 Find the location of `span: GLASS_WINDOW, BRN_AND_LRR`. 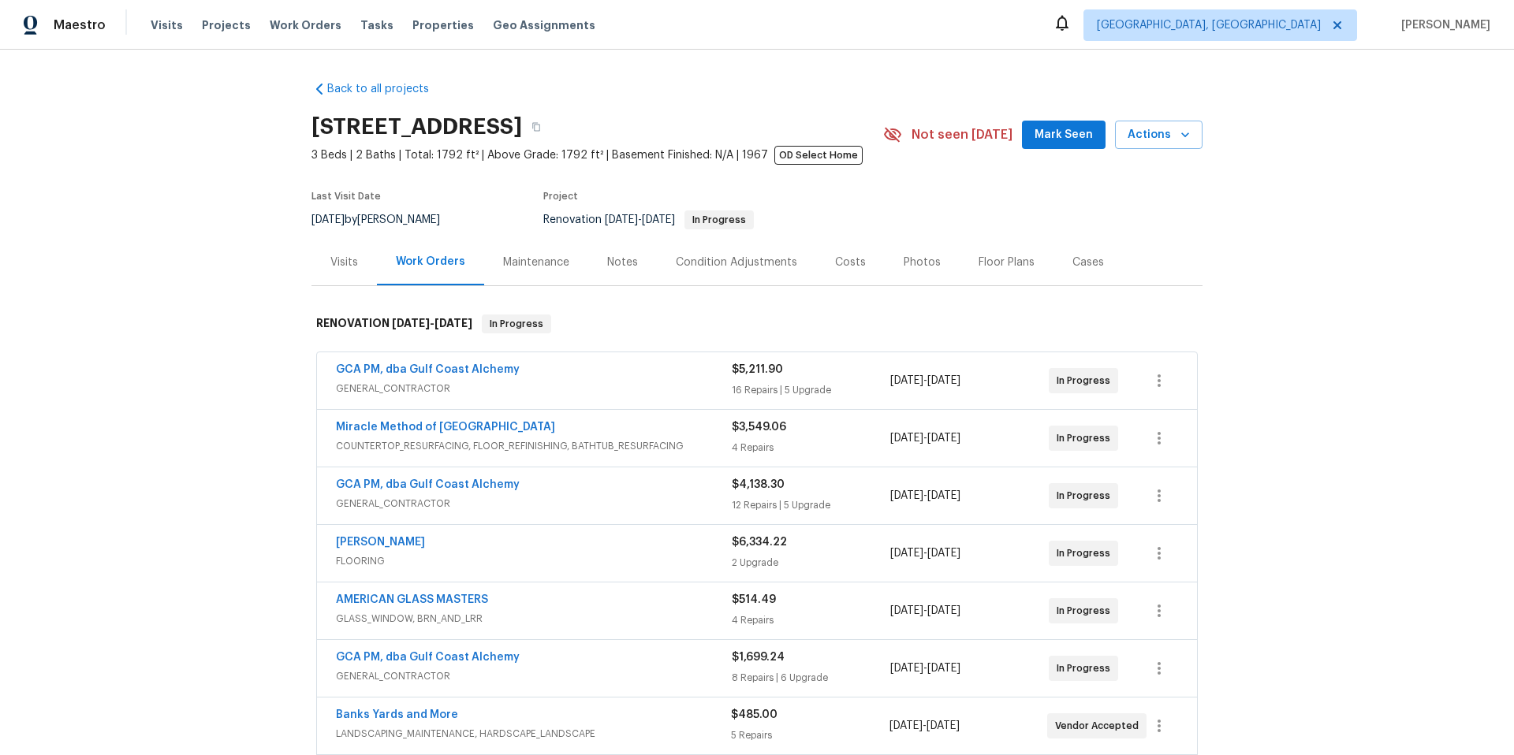

span: GLASS_WINDOW, BRN_AND_LRR is located at coordinates (534, 619).